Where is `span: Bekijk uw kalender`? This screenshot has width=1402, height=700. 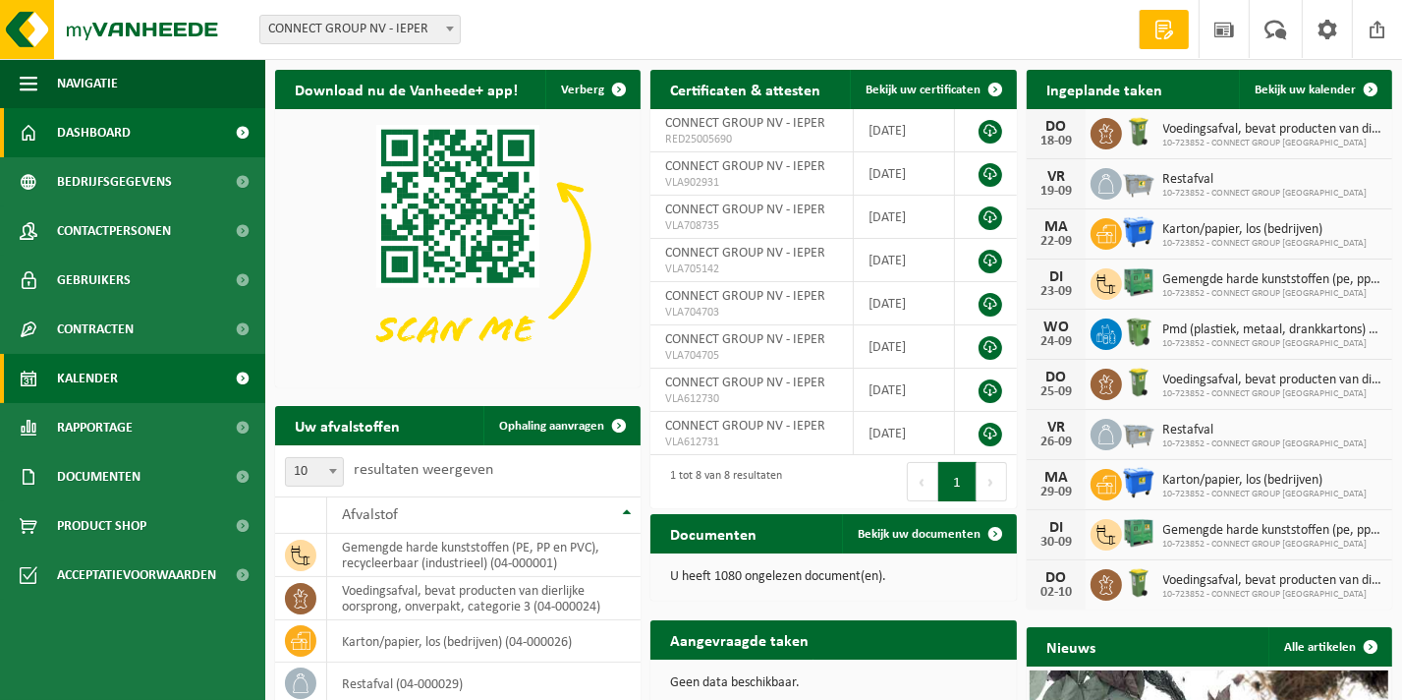
span: Bekijk uw kalender is located at coordinates (1305, 89).